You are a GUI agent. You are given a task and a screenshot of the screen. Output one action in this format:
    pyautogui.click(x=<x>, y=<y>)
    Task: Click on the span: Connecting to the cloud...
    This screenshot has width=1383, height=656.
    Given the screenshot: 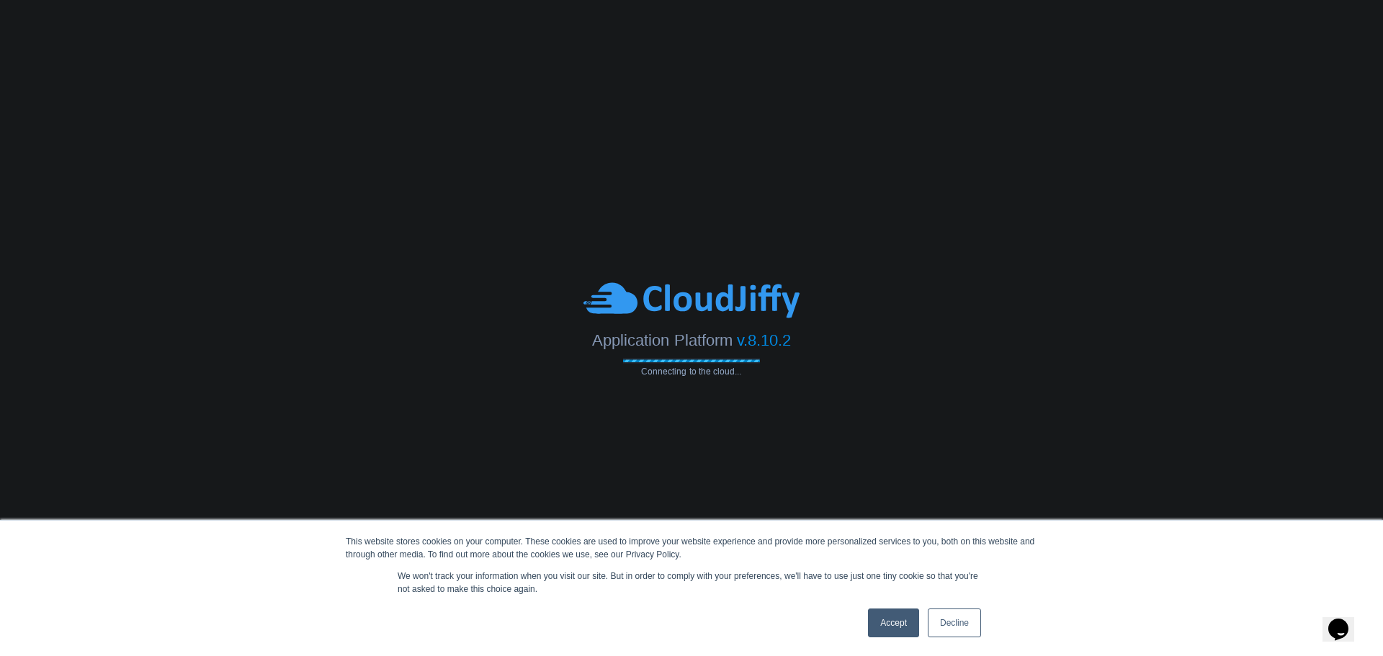 What is the action you would take?
    pyautogui.click(x=691, y=371)
    